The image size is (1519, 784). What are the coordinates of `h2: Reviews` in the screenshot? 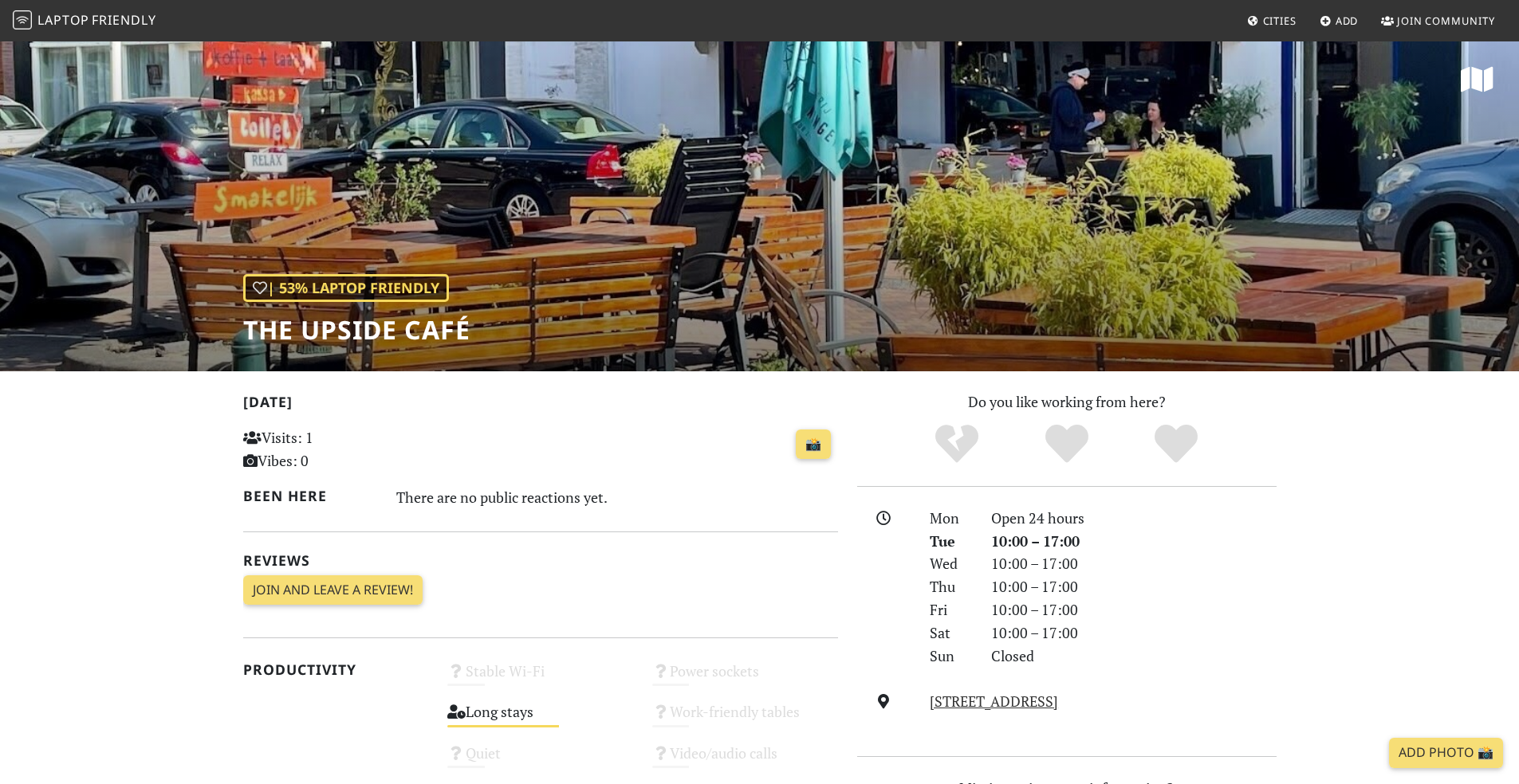 It's located at (541, 560).